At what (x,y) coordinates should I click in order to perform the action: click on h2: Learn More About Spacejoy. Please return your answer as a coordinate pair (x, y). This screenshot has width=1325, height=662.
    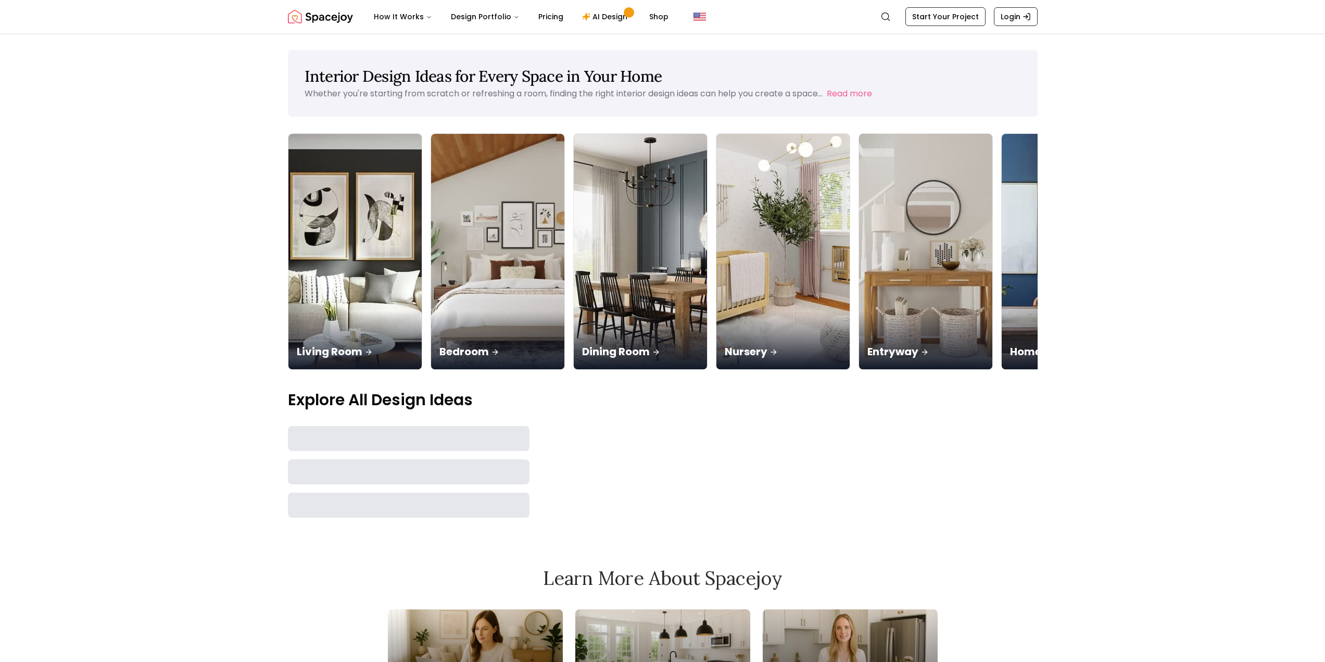
    Looking at the image, I should click on (663, 578).